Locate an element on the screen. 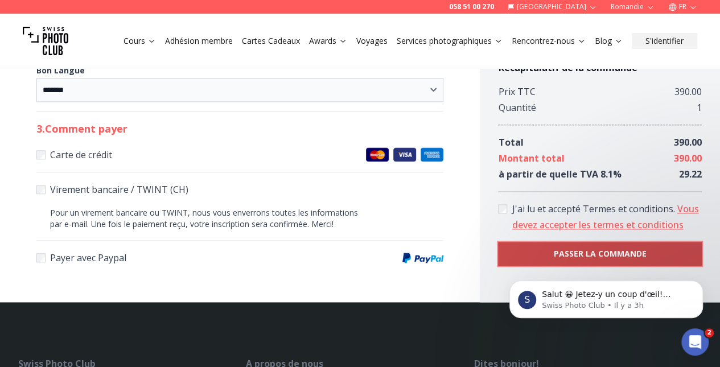 This screenshot has height=367, width=720. button: S'identifier is located at coordinates (664, 41).